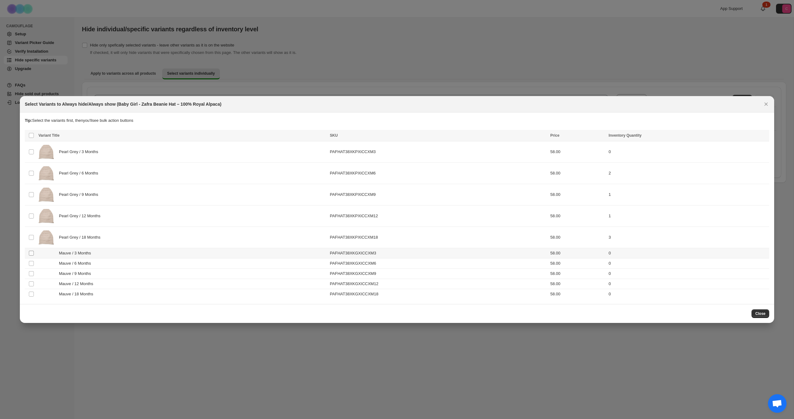 This screenshot has width=794, height=419. Describe the element at coordinates (438, 216) in the screenshot. I see `td: PAFHAT38XKPXICCXM12` at that location.